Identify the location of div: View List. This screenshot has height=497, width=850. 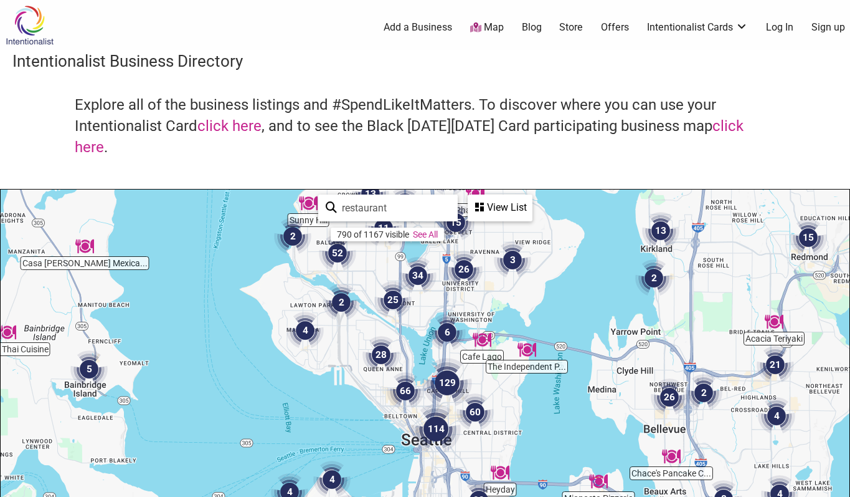
(500, 207).